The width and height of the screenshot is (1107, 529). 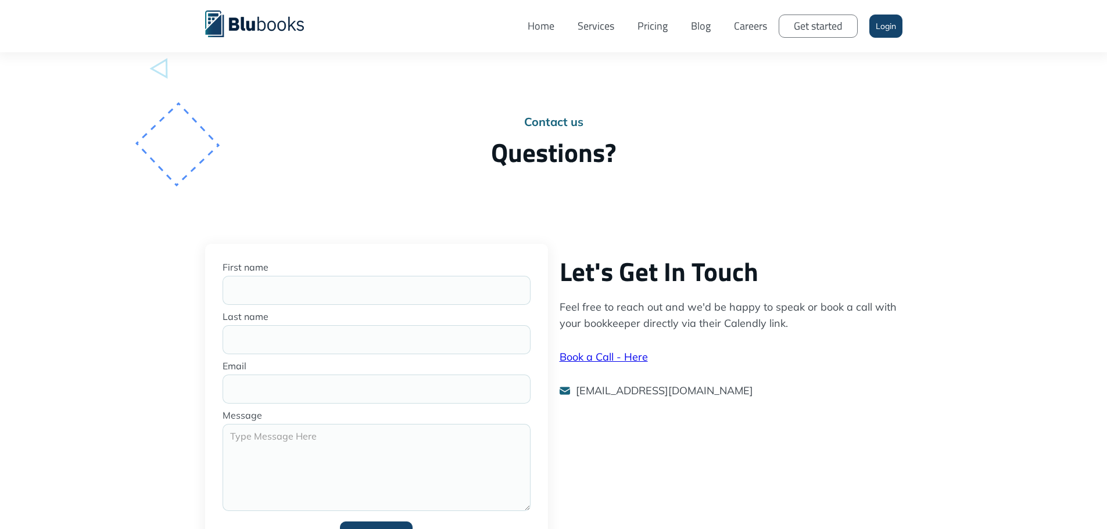 I want to click on label: First name, so click(x=376, y=267).